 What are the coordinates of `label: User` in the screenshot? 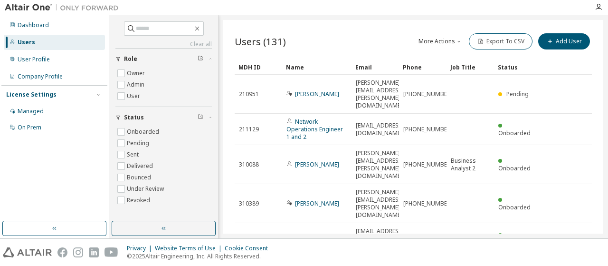 It's located at (134, 96).